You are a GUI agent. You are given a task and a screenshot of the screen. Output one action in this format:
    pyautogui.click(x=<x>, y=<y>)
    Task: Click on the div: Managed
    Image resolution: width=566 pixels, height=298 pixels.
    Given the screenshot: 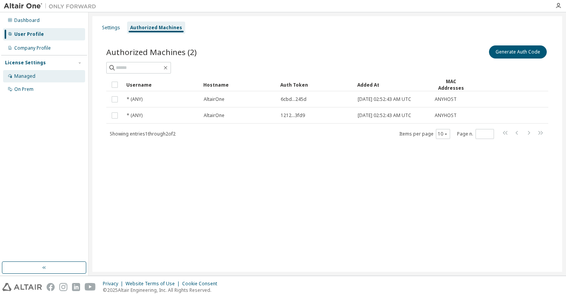 What is the action you would take?
    pyautogui.click(x=25, y=76)
    